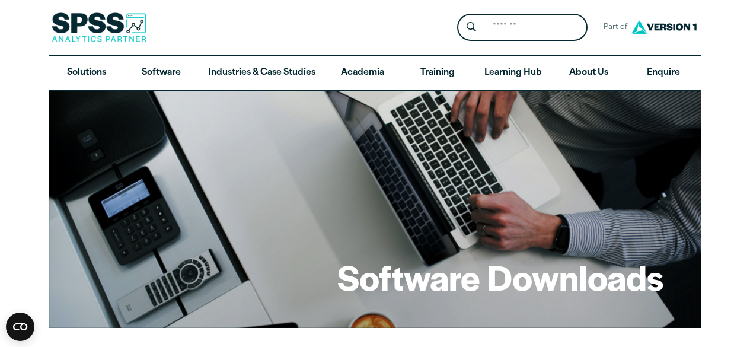 The width and height of the screenshot is (750, 347). What do you see at coordinates (664, 27) in the screenshot?
I see `img: Version1 Logo` at bounding box center [664, 27].